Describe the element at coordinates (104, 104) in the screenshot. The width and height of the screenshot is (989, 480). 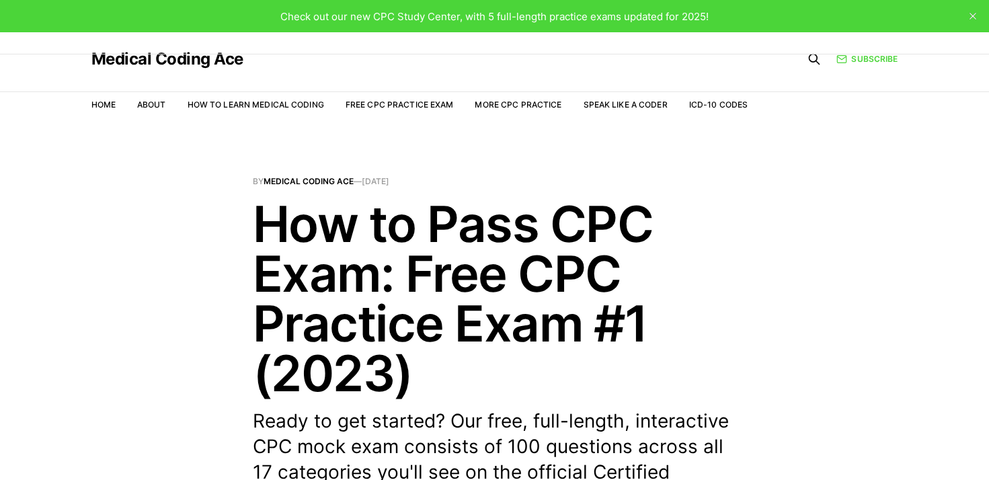
I see `a: Home` at that location.